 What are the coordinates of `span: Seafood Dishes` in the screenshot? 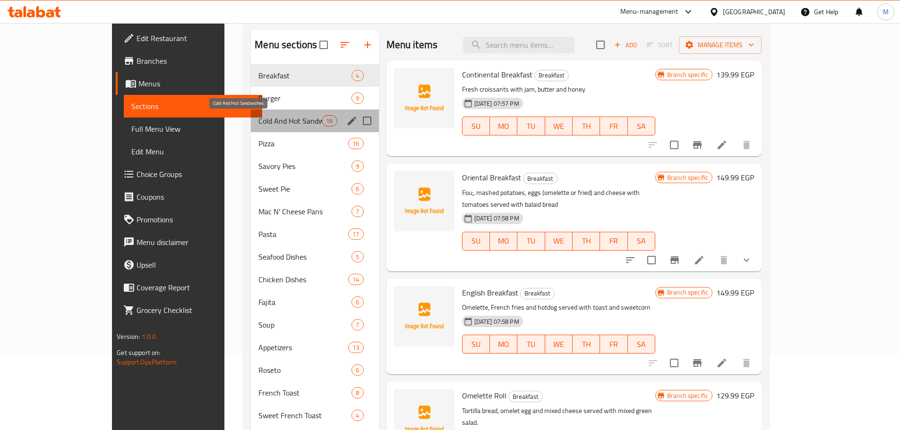 It's located at (305, 257).